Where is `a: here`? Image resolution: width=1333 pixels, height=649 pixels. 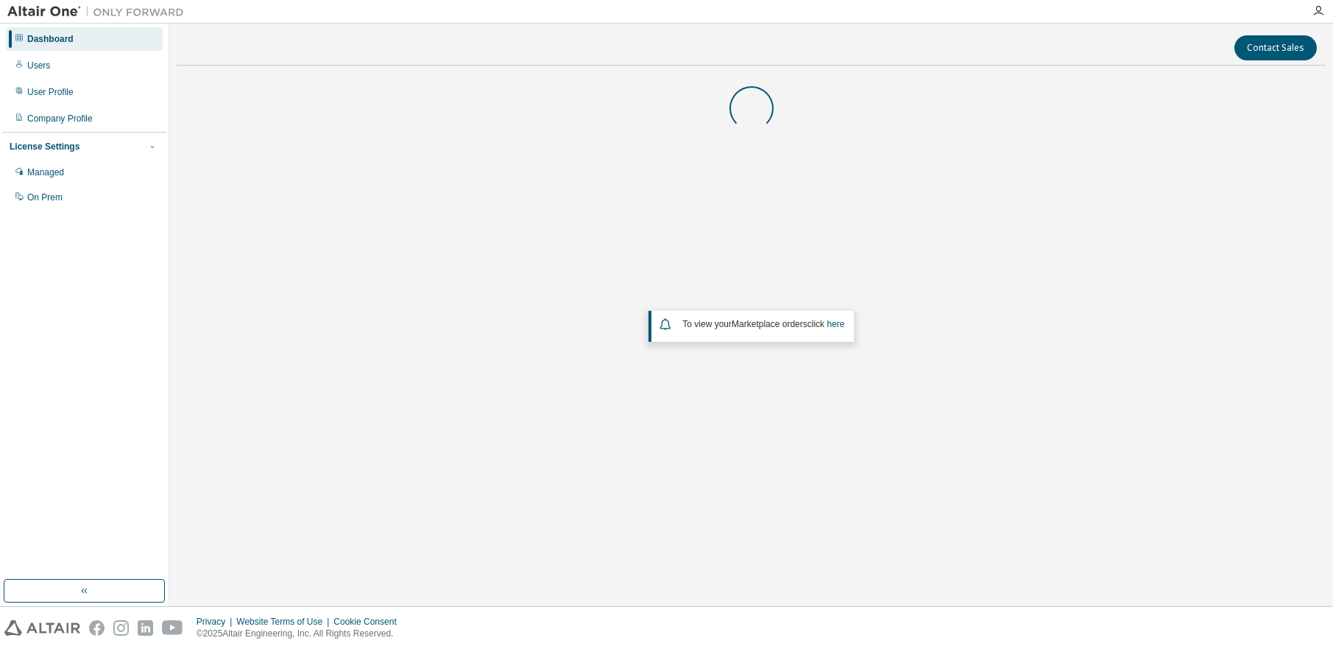 a: here is located at coordinates (836, 324).